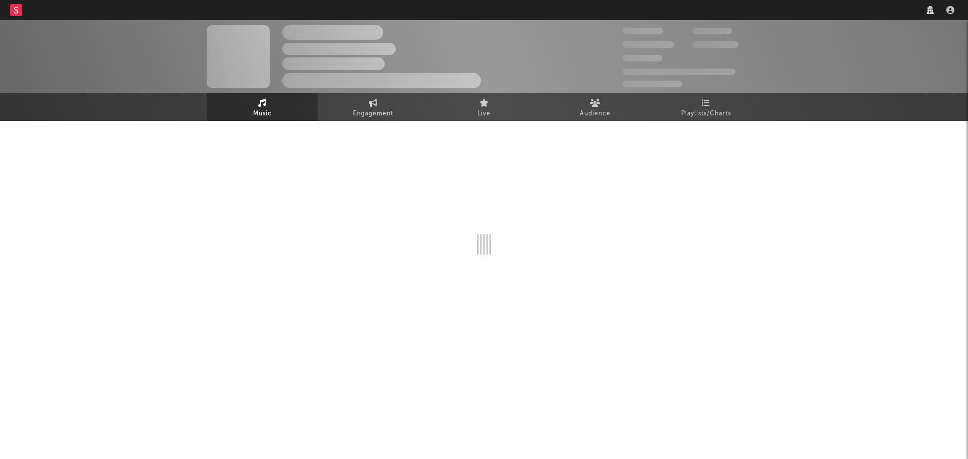 Image resolution: width=968 pixels, height=459 pixels. What do you see at coordinates (706, 114) in the screenshot?
I see `span: Playlists/Charts` at bounding box center [706, 114].